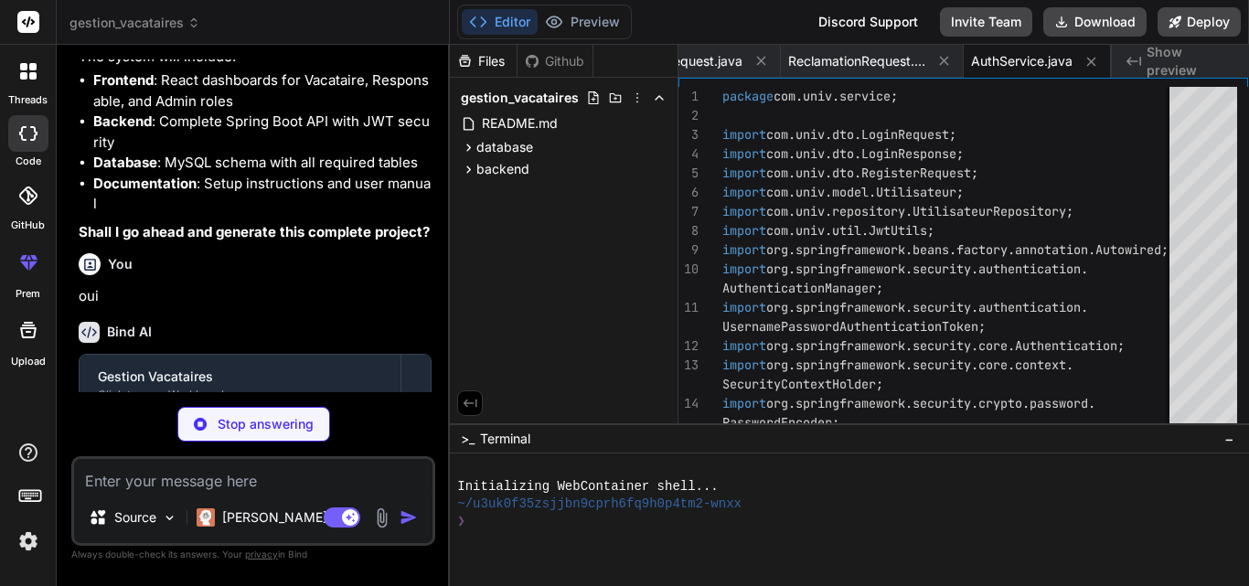  I want to click on div: 8, so click(689, 230).